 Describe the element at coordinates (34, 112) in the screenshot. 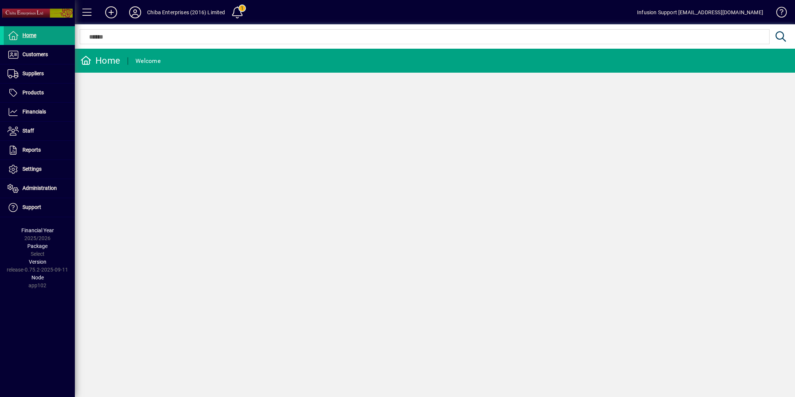

I see `span: Financials` at that location.